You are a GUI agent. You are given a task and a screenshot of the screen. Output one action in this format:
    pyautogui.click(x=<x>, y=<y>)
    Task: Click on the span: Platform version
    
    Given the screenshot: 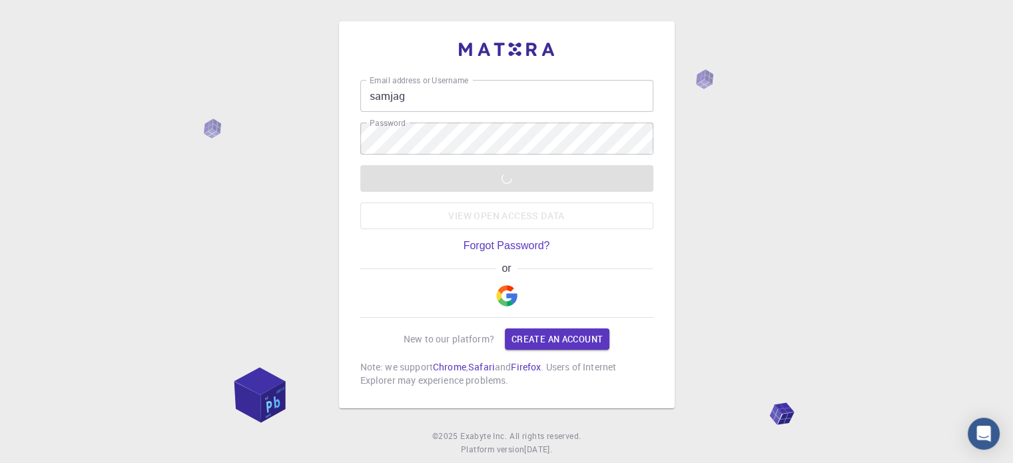 What is the action you would take?
    pyautogui.click(x=492, y=450)
    